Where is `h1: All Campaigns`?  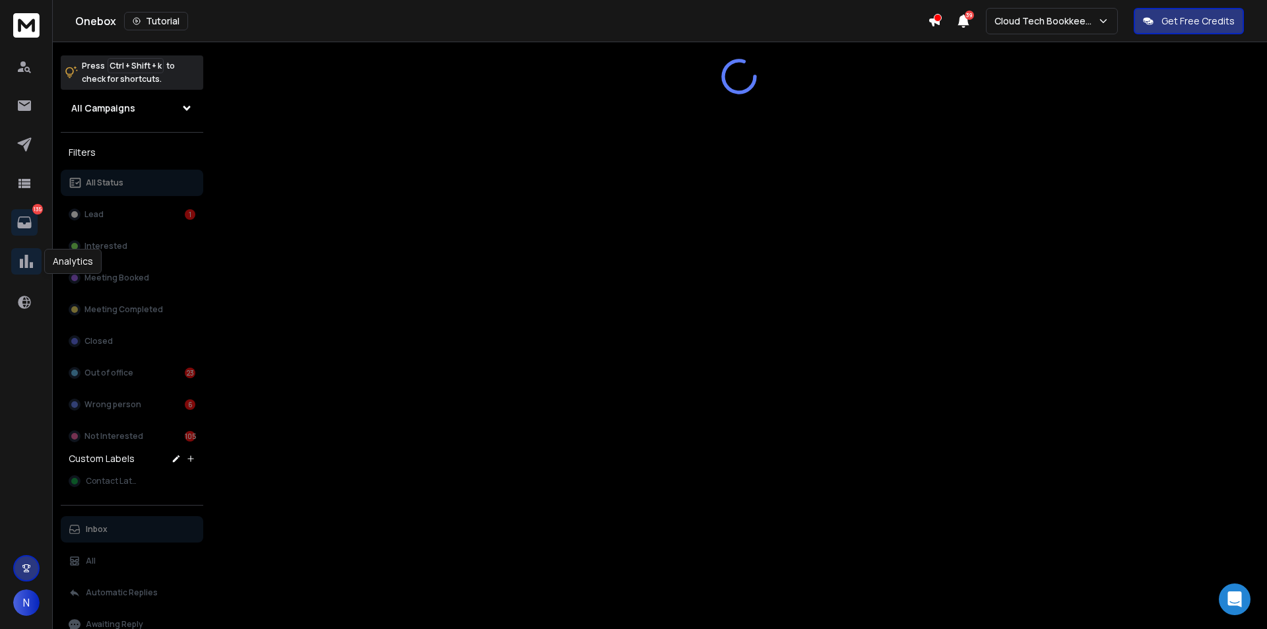
h1: All Campaigns is located at coordinates (103, 108).